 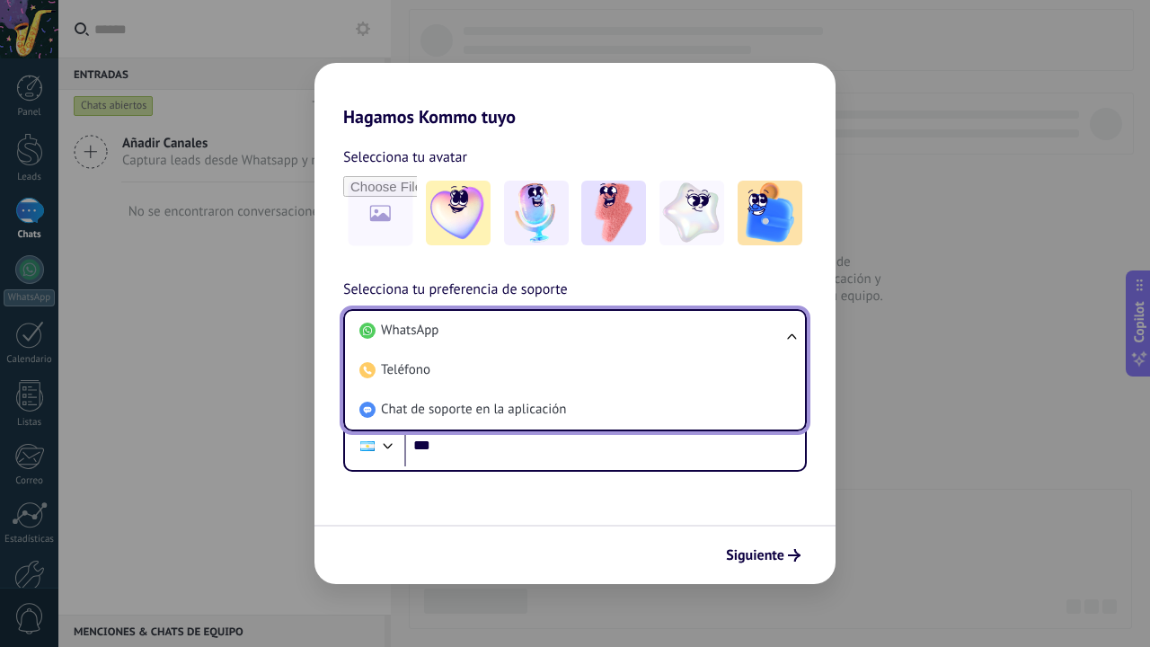 What do you see at coordinates (405, 157) in the screenshot?
I see `span: Selecciona tu avatar` at bounding box center [405, 157].